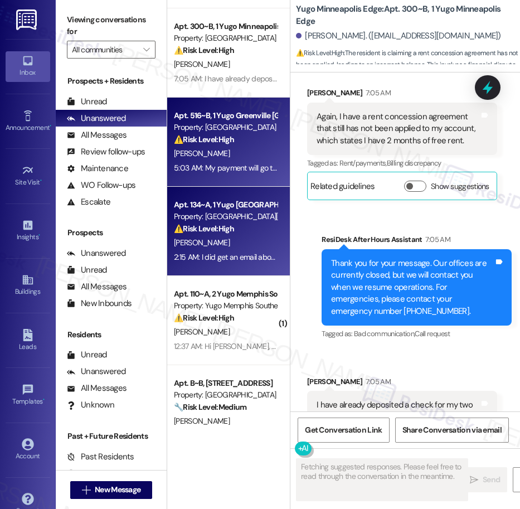 The image size is (520, 509). I want to click on div: Thank you for your message. Our offices are currently closed, but we will contact you when we res..., so click(413, 287).